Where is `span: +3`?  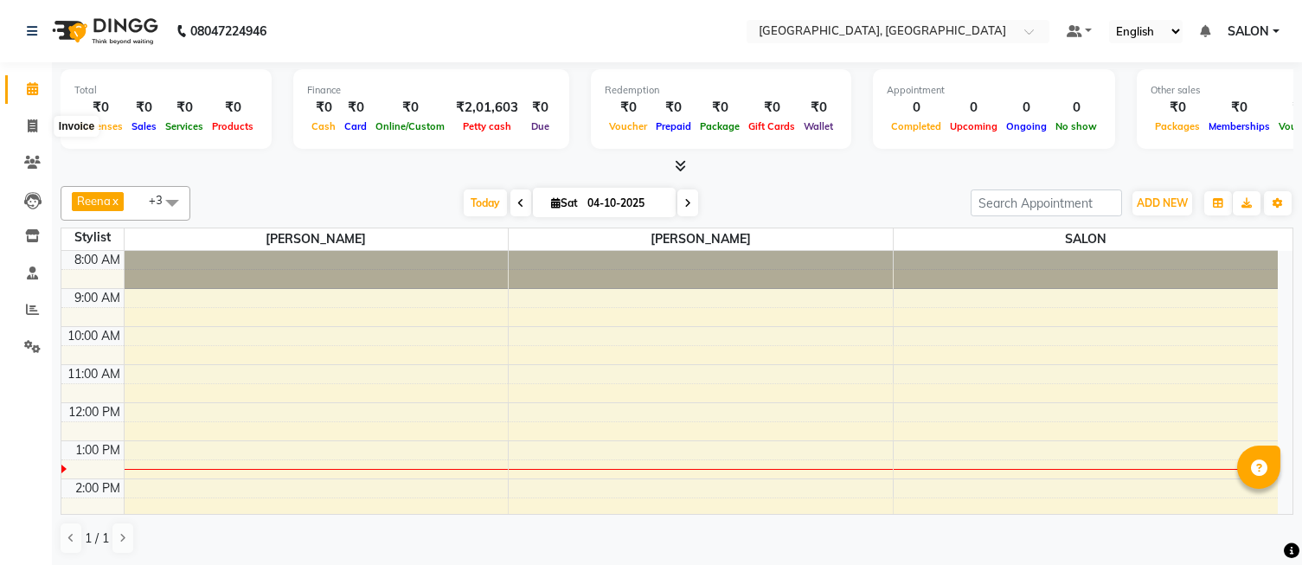
span: +3 is located at coordinates (162, 200).